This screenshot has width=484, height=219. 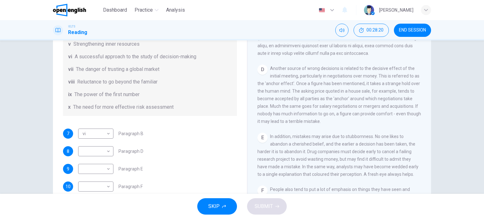 What do you see at coordinates (263, 138) in the screenshot?
I see `div: E` at bounding box center [263, 138].